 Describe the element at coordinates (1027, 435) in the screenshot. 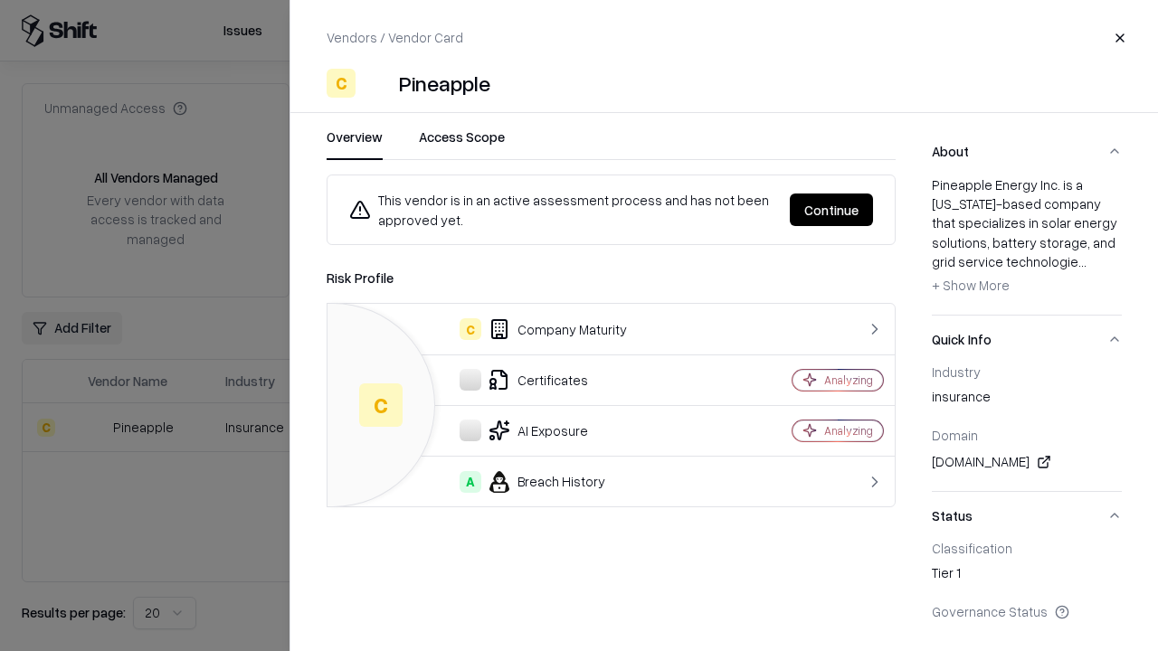

I see `div: Domain` at that location.